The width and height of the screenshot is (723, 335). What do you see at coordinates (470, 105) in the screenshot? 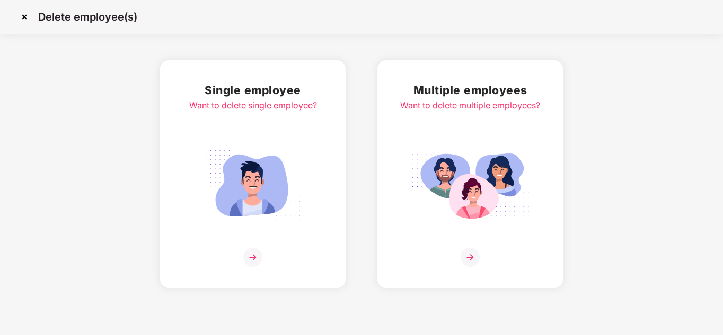
I see `div: Want to delete multiple employees?` at bounding box center [470, 105].